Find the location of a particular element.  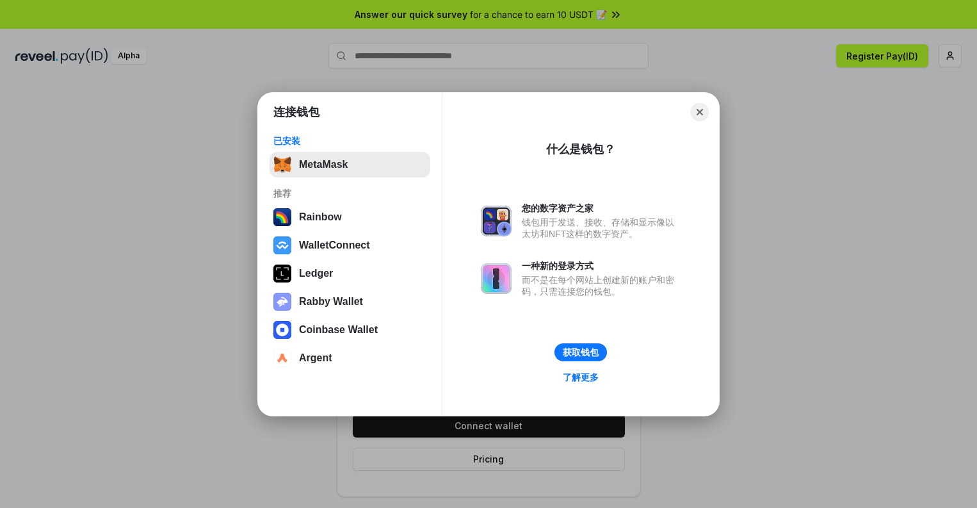

button: Rainbow is located at coordinates (349, 217).